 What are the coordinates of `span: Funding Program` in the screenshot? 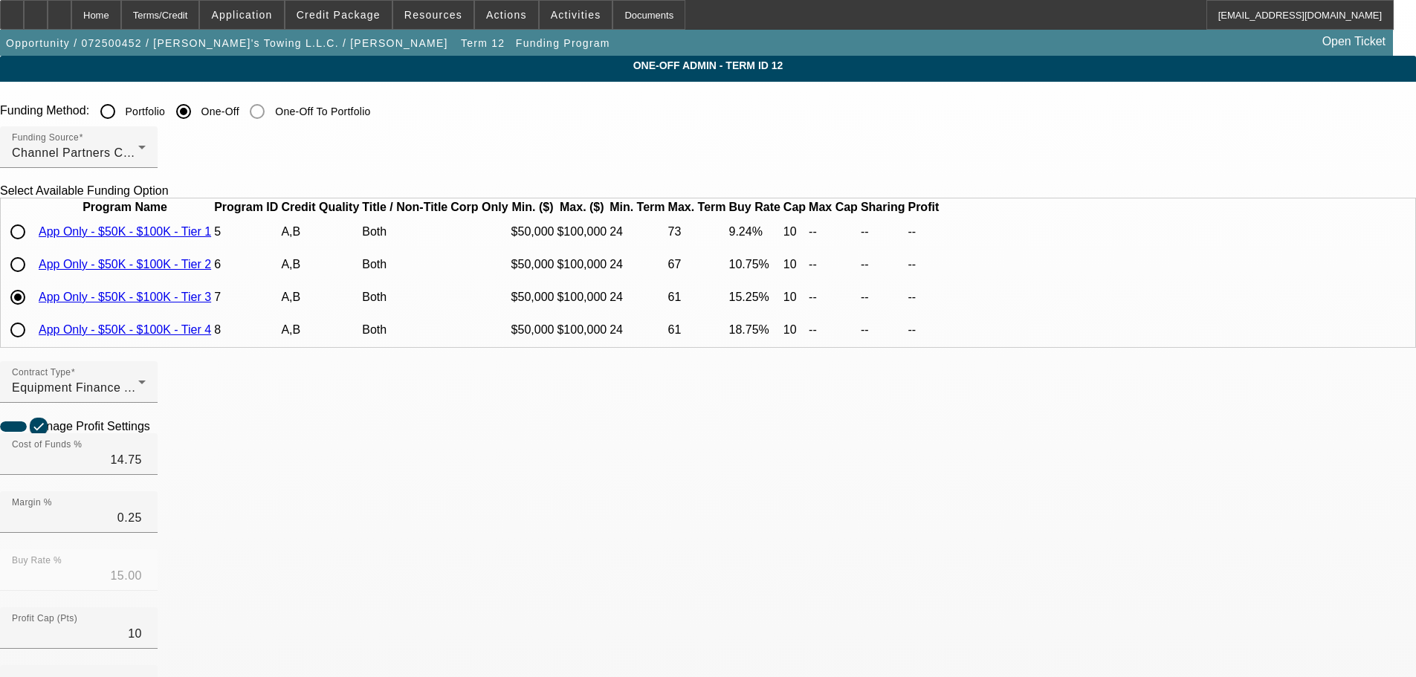 It's located at (563, 43).